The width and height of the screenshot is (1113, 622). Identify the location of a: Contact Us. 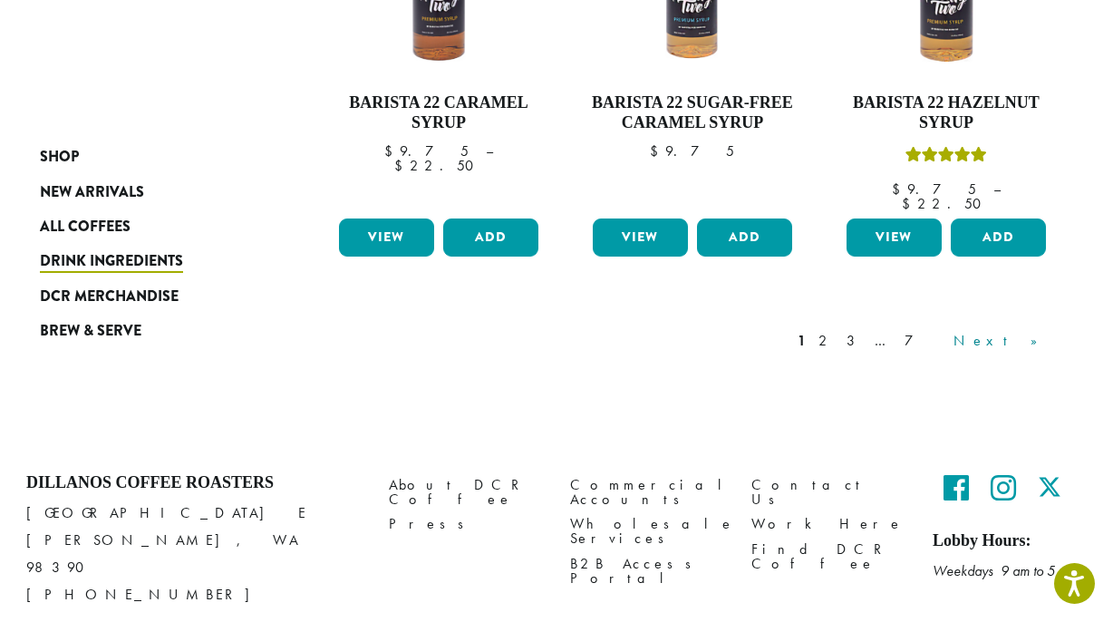
(829, 492).